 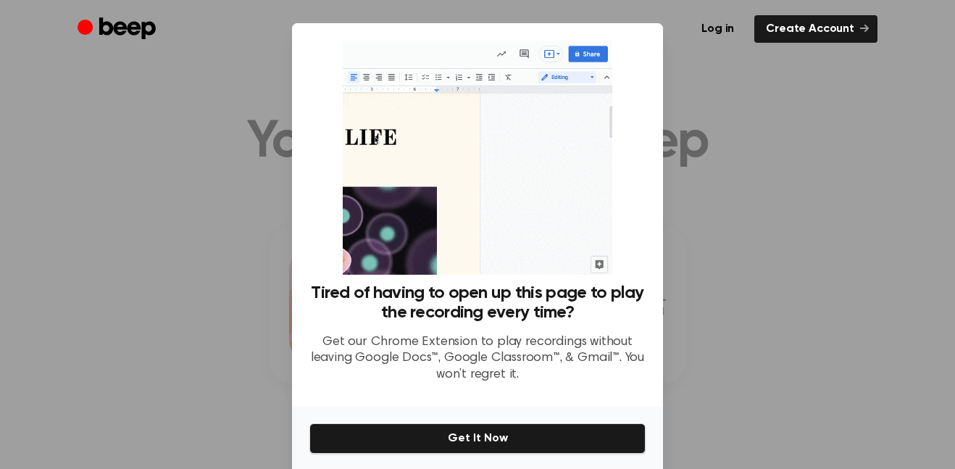 What do you see at coordinates (717, 29) in the screenshot?
I see `a: Log in` at bounding box center [717, 29].